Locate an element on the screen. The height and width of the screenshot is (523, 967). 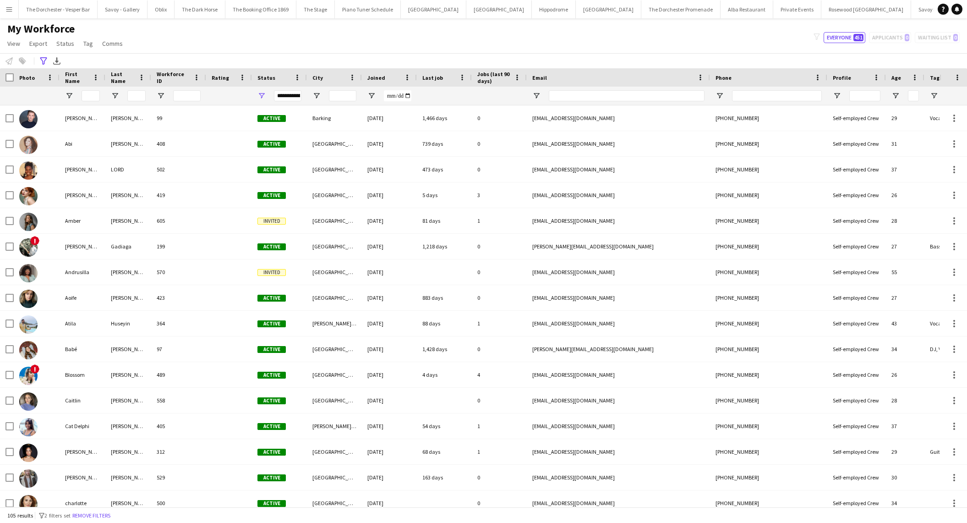
div: 570 is located at coordinates (179, 272).